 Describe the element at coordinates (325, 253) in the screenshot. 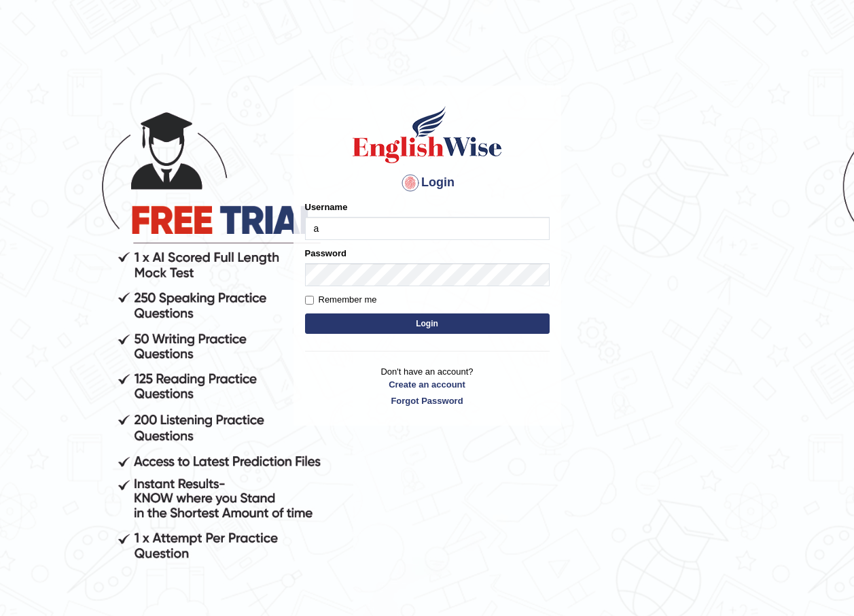

I see `label: Password` at that location.